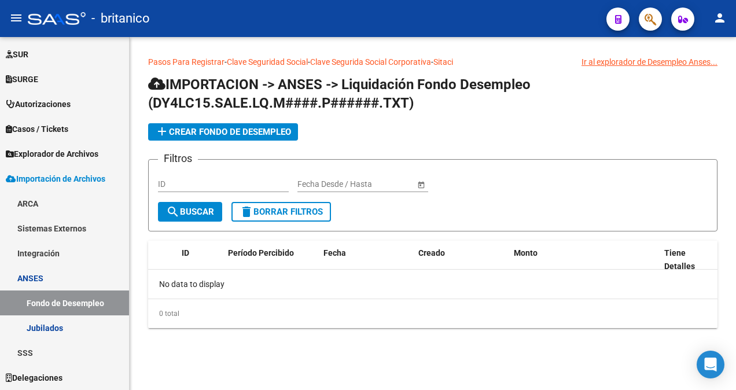  I want to click on span: Fecha, so click(334, 253).